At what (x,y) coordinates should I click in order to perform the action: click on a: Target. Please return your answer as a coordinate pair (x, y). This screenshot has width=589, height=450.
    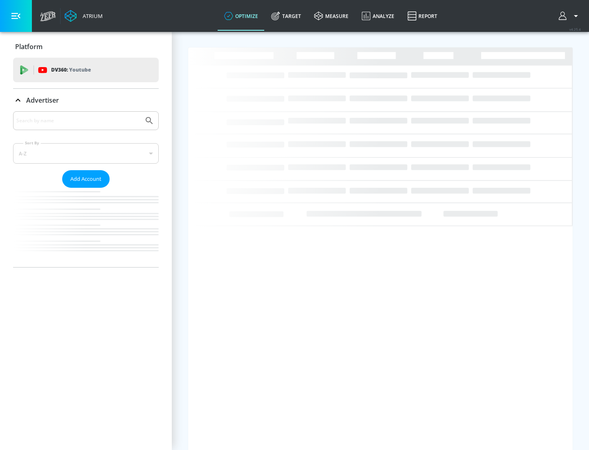
    Looking at the image, I should click on (286, 16).